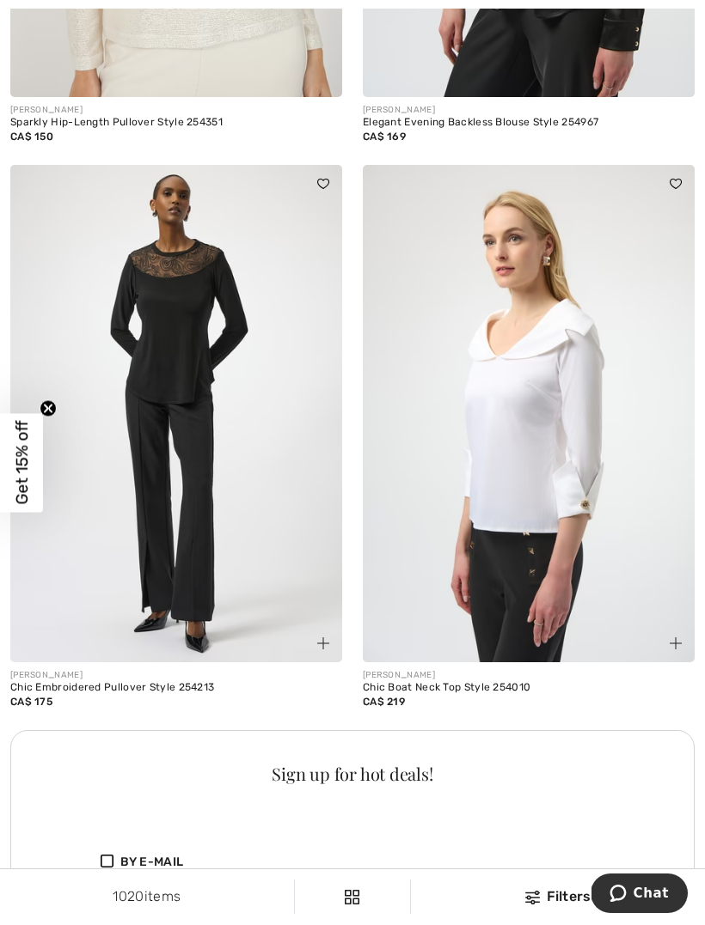 The height and width of the screenshot is (925, 705). What do you see at coordinates (528, 688) in the screenshot?
I see `div: Chic Boat Neck Top Style 254010` at bounding box center [528, 688].